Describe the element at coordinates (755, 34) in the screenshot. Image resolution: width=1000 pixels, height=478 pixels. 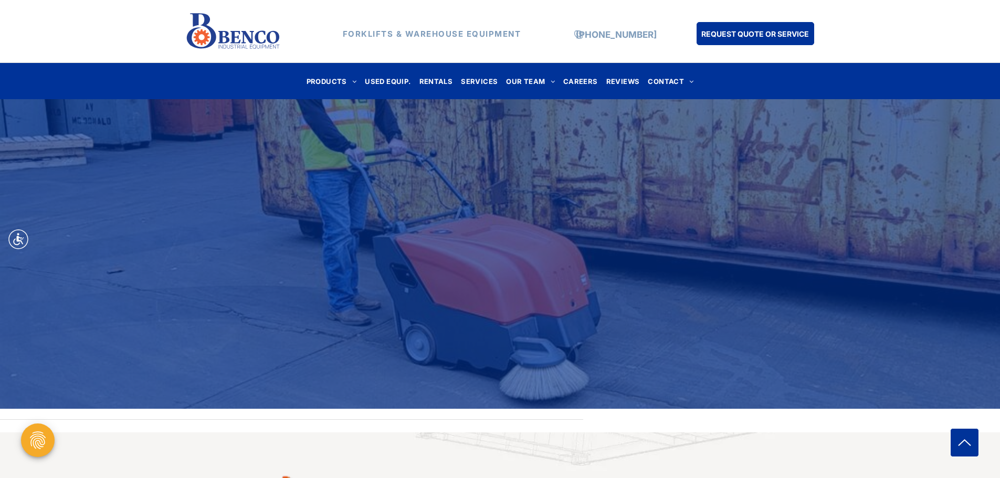
I see `span: REQUEST QUOTE OR SERVICE` at that location.